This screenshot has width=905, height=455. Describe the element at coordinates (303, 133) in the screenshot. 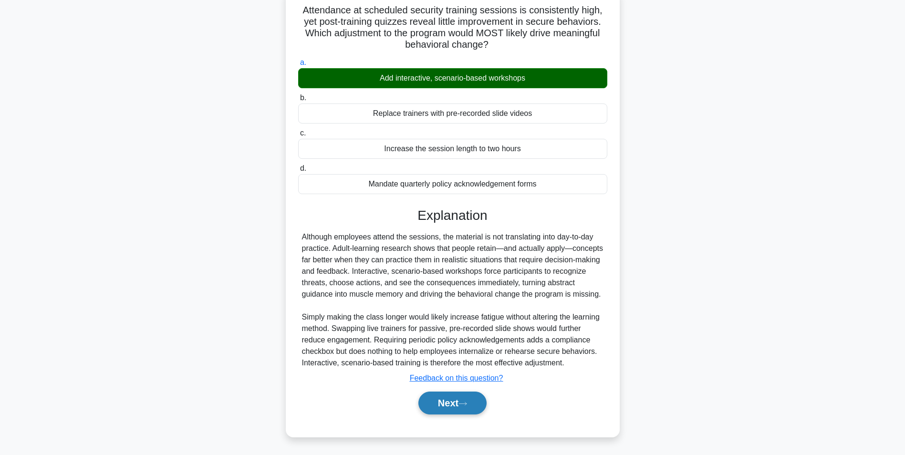

I see `span: c.` at that location.